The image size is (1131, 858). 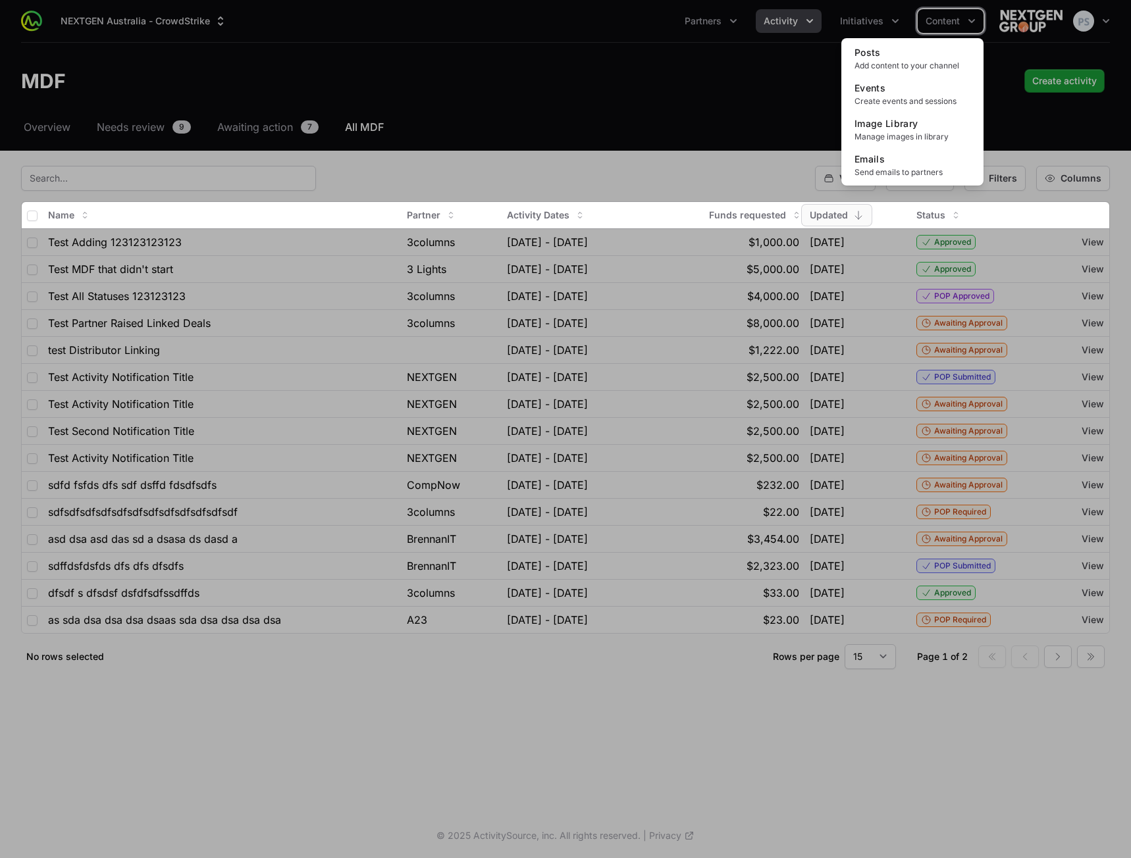 What do you see at coordinates (912, 59) in the screenshot?
I see `a: PostsAdd content to your channel` at bounding box center [912, 59].